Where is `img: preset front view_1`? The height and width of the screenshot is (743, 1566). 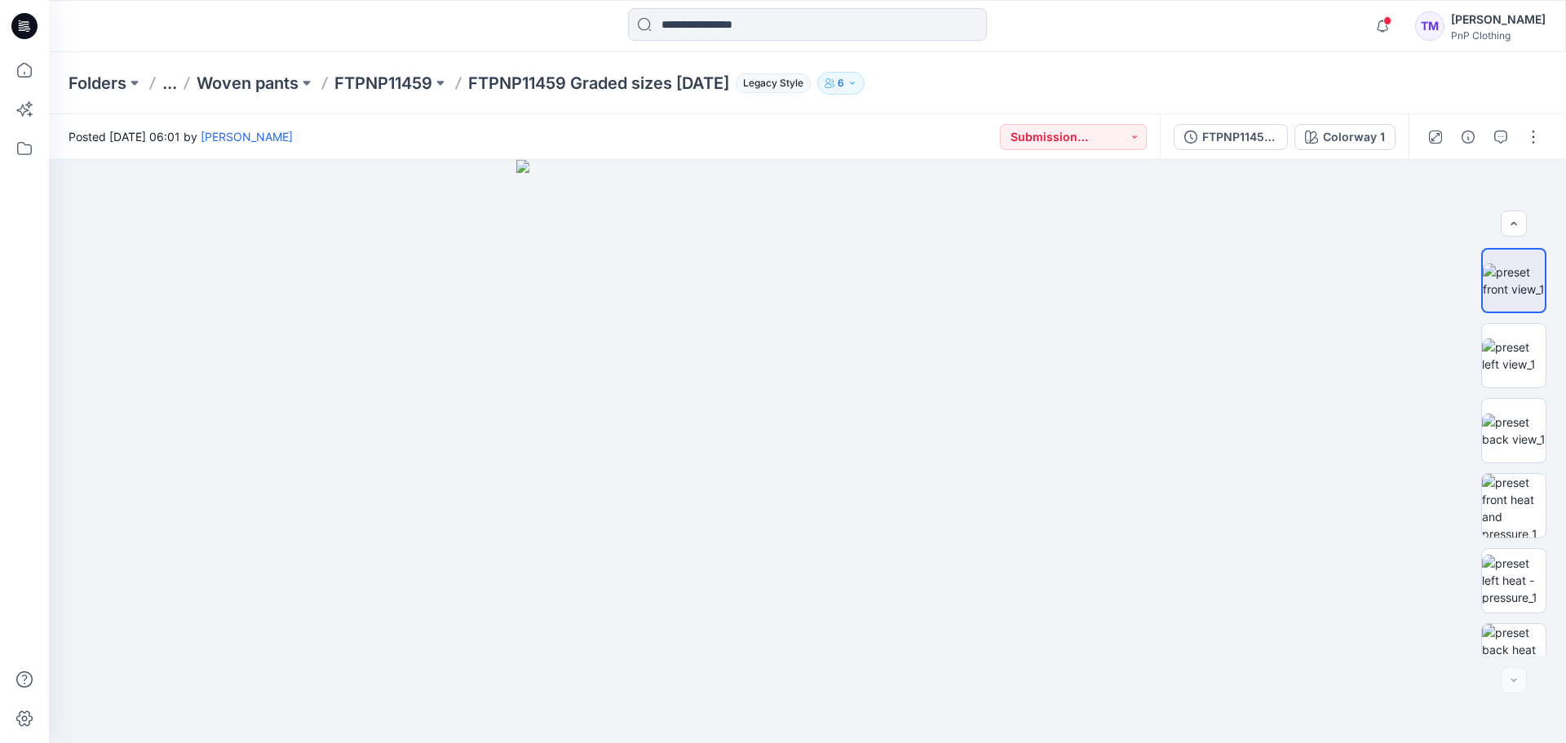
img: preset front view_1 is located at coordinates (1514, 281).